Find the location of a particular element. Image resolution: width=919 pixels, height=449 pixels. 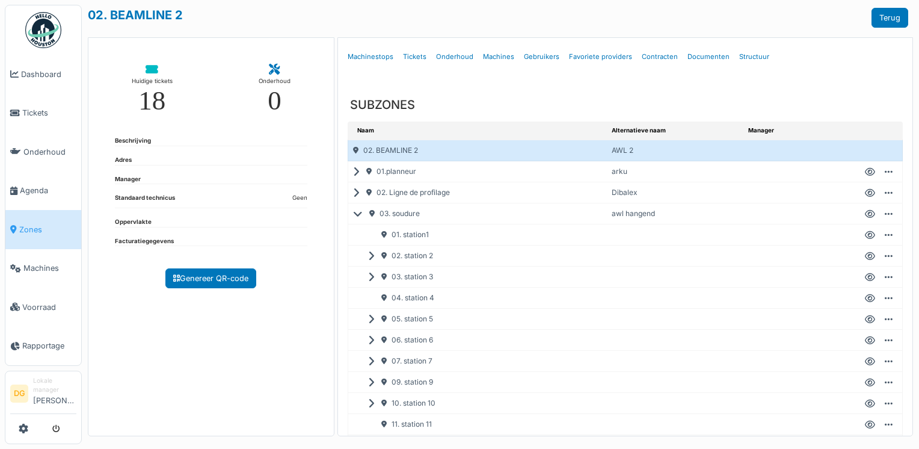

a: Onderhoud 0 is located at coordinates (274, 89).